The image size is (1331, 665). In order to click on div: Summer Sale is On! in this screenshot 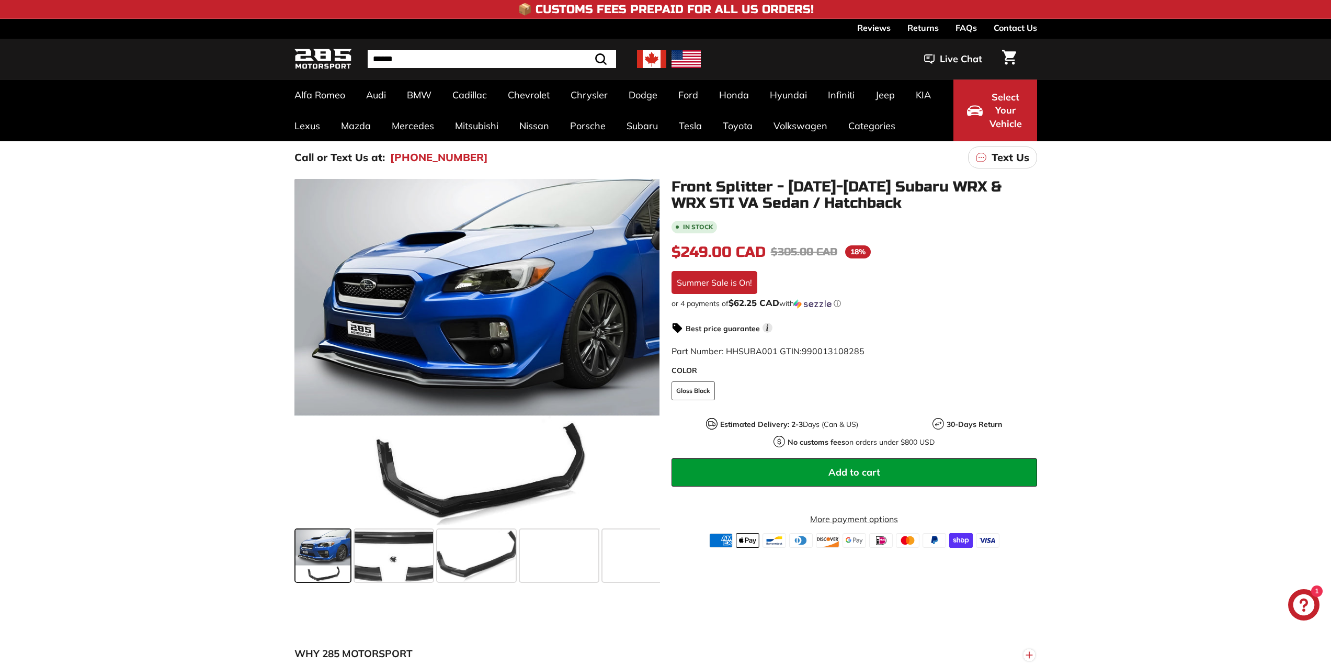, I will do `click(715, 283)`.